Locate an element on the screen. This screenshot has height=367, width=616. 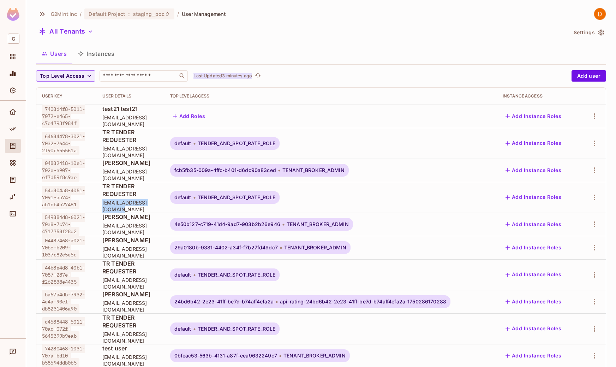
div: Policy is located at coordinates (13, 129).